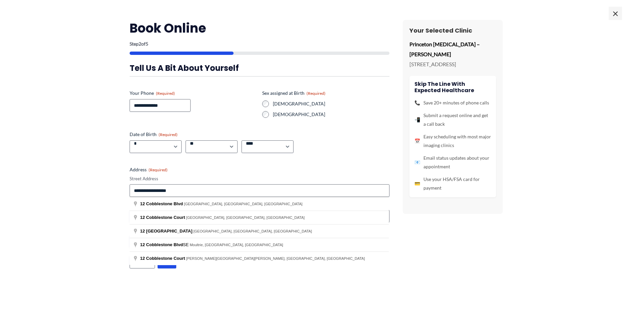 The width and height of the screenshot is (632, 320). Describe the element at coordinates (154, 135) in the screenshot. I see `legend: Date of Birth` at that location.